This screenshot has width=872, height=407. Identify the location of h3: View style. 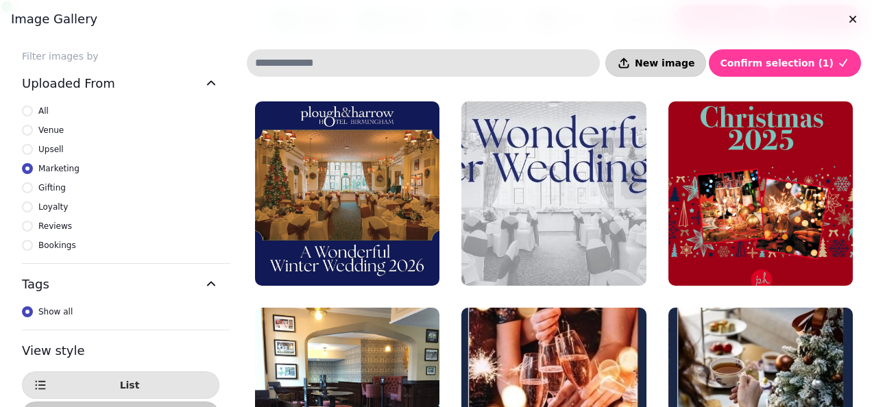
(121, 351).